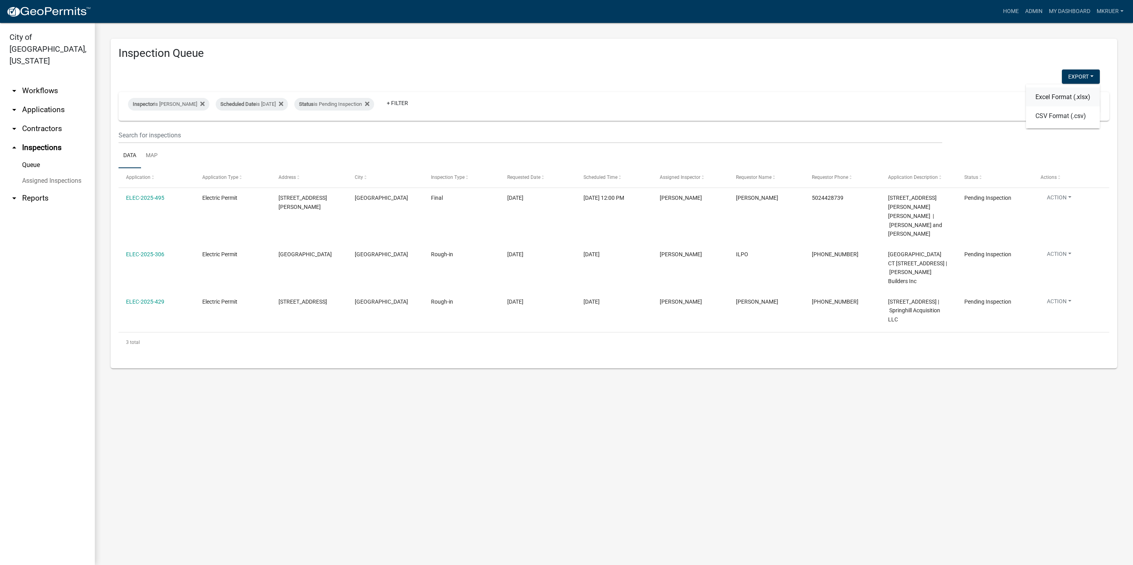  Describe the element at coordinates (614, 343) in the screenshot. I see `div: 3 total` at that location.